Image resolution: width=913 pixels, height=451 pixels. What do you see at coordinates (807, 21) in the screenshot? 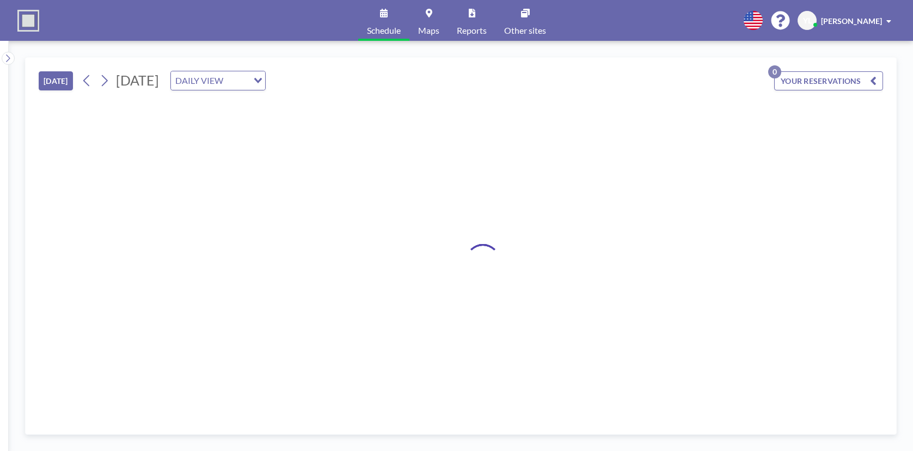
I see `span: YL` at bounding box center [807, 21].